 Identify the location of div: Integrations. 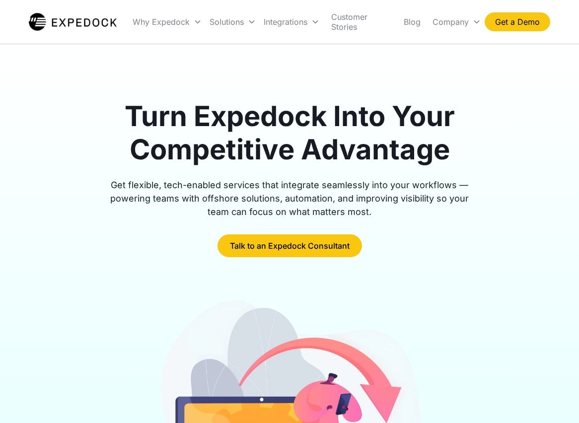
(285, 22).